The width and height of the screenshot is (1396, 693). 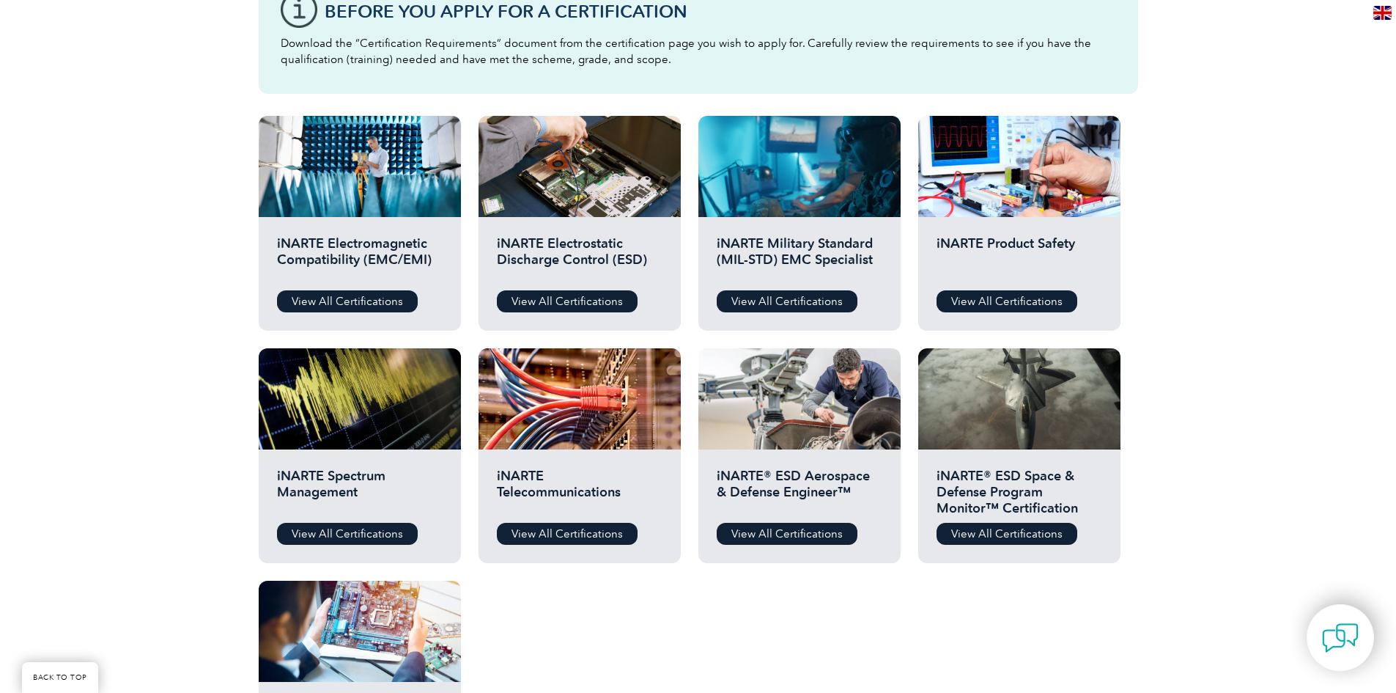 I want to click on h2: iNARTE Electromagnetic Compatibility (EMC/EMI), so click(x=360, y=257).